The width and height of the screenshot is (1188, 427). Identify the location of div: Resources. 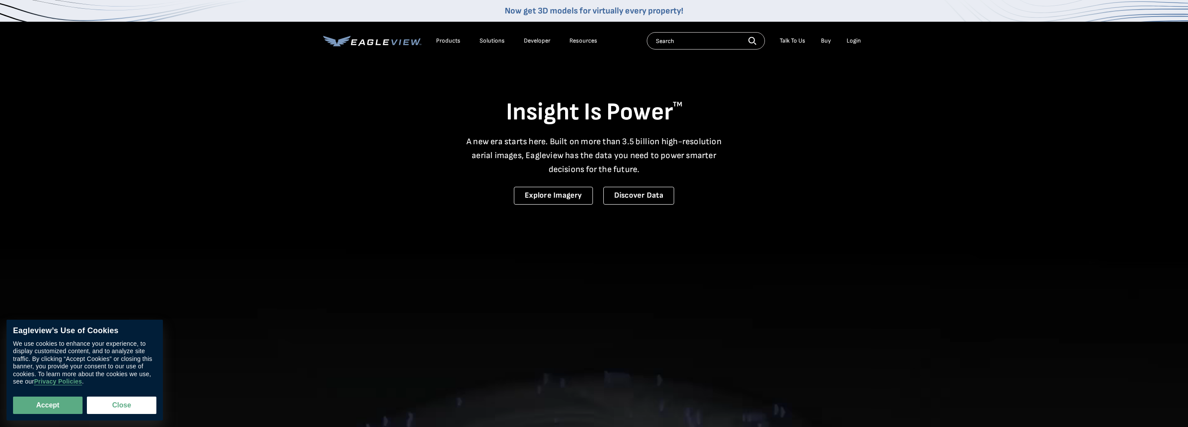
(583, 41).